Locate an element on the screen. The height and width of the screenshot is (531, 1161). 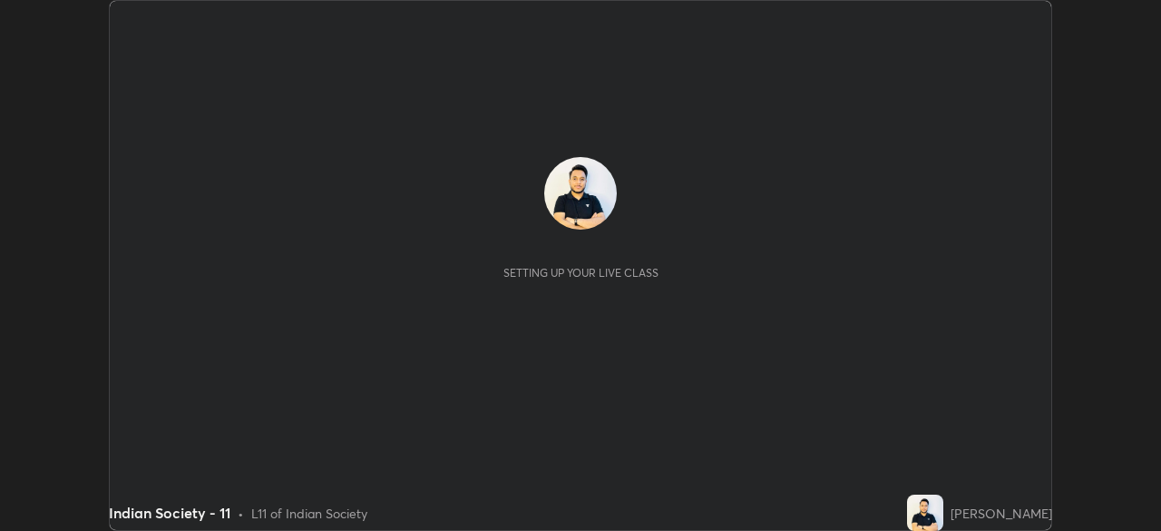
div: Indian Society - 11 is located at coordinates (170, 513).